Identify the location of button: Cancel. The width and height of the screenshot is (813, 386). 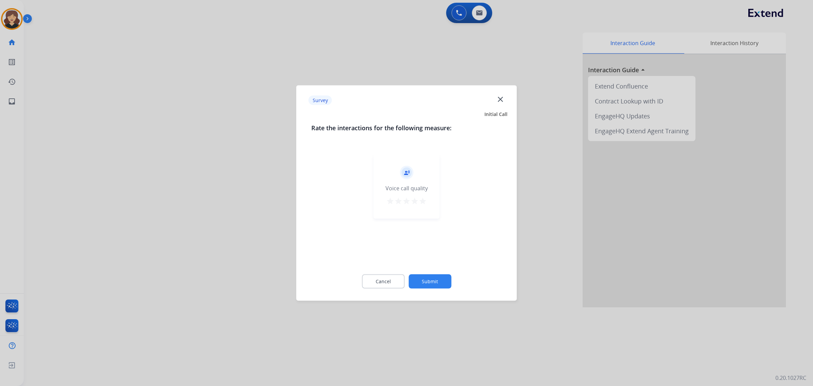
(383, 281).